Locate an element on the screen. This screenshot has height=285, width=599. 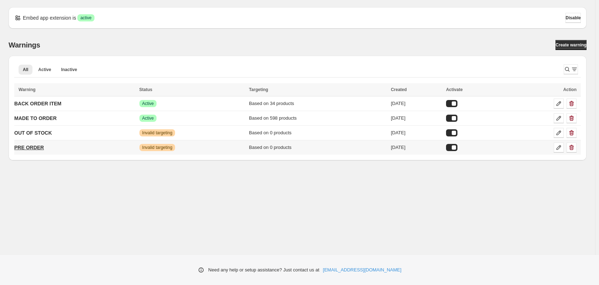
p: MADE TO ORDER is located at coordinates (35, 118).